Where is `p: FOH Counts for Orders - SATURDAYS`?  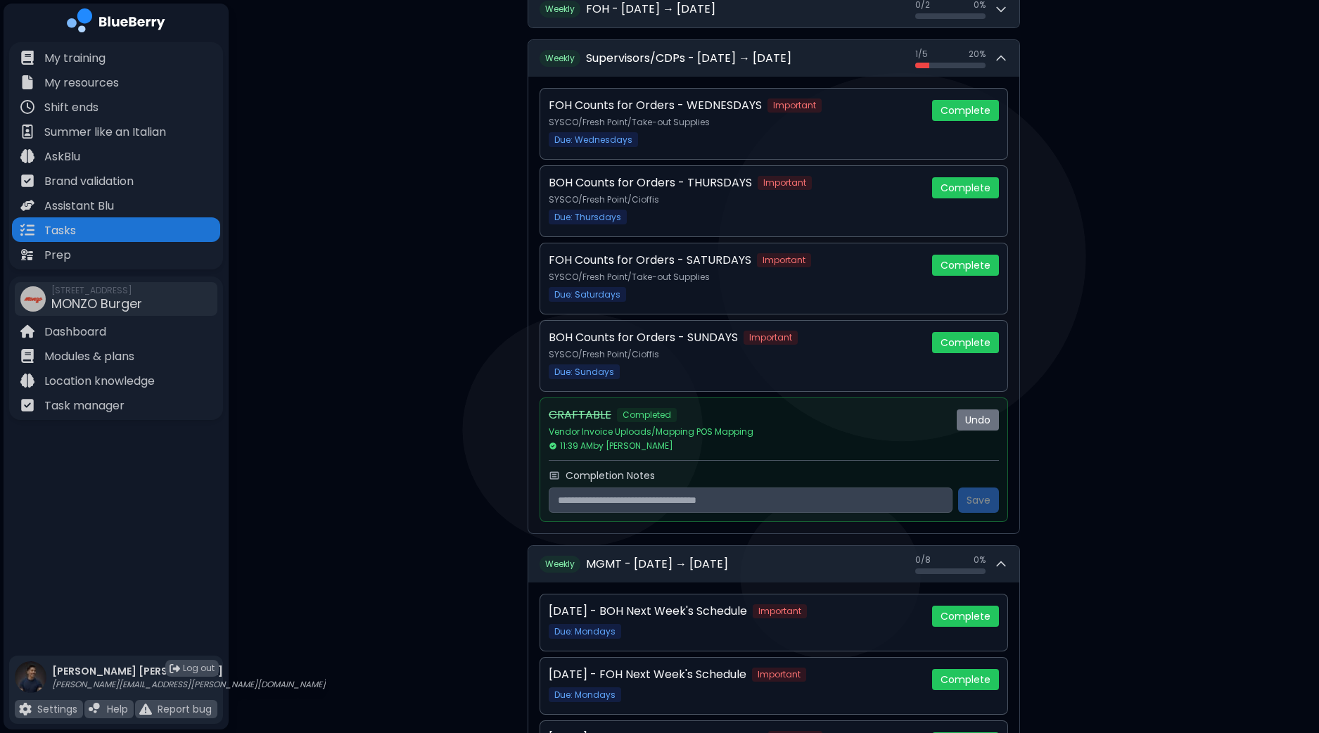 p: FOH Counts for Orders - SATURDAYS is located at coordinates (650, 260).